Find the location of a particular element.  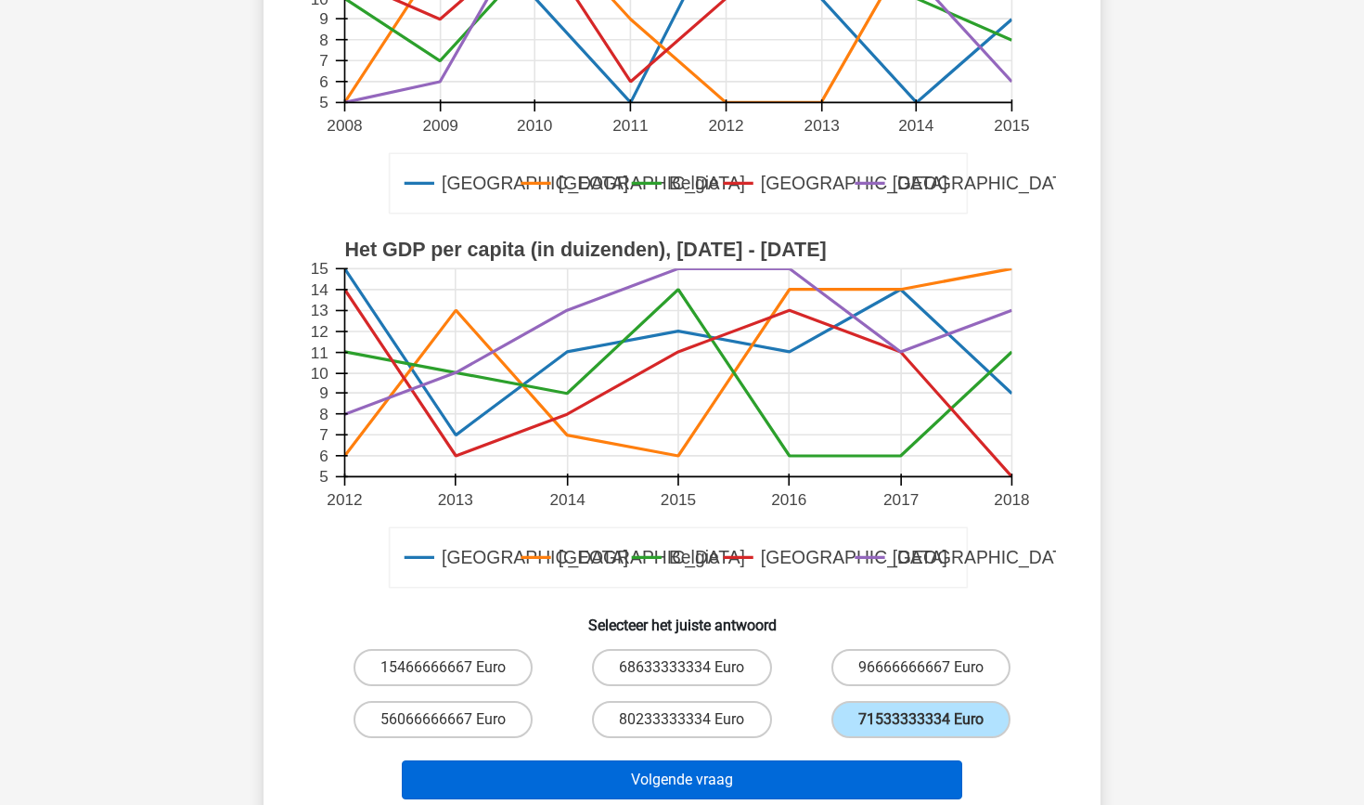

text: 2017 is located at coordinates (901, 499).